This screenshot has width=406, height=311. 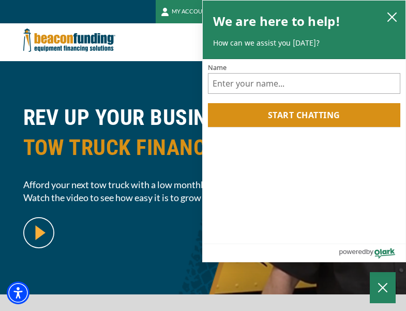 I want to click on span: powered, so click(x=352, y=251).